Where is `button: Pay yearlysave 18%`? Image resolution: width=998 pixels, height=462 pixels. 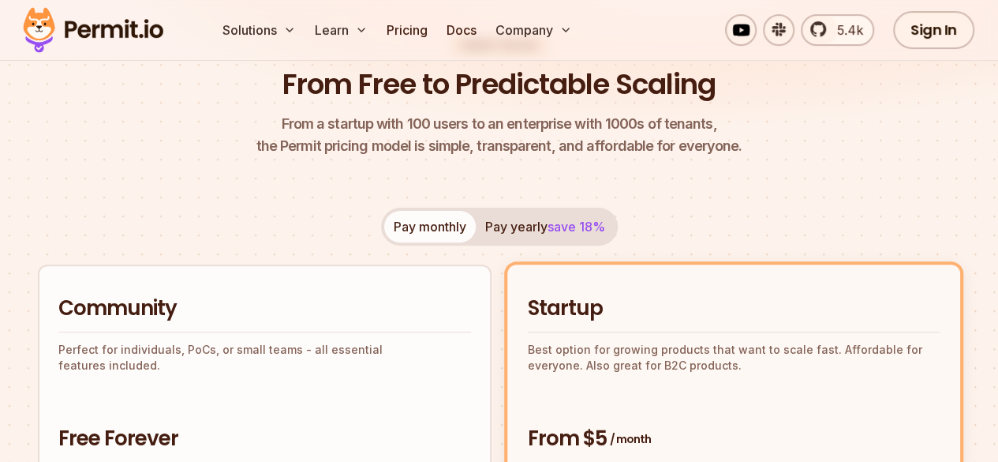
button: Pay yearlysave 18% is located at coordinates (545, 226).